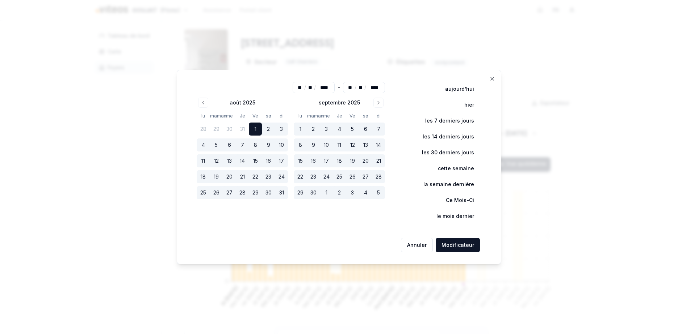 The image size is (678, 334). What do you see at coordinates (281, 145) in the screenshot?
I see `button: 10` at bounding box center [281, 145].